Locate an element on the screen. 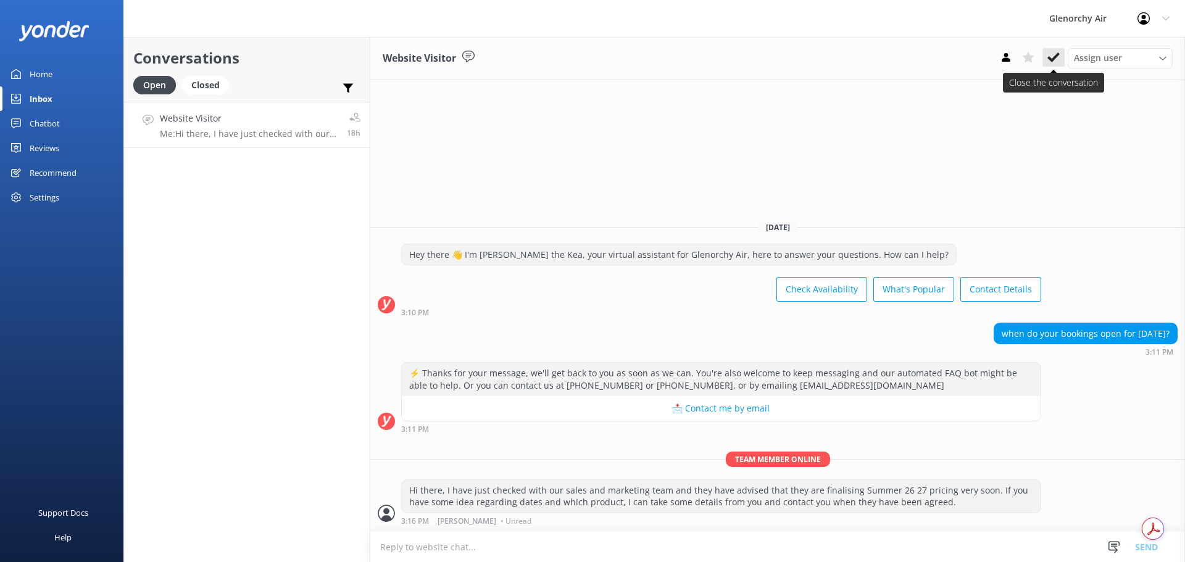 Image resolution: width=1185 pixels, height=562 pixels. div: Inbox is located at coordinates (41, 99).